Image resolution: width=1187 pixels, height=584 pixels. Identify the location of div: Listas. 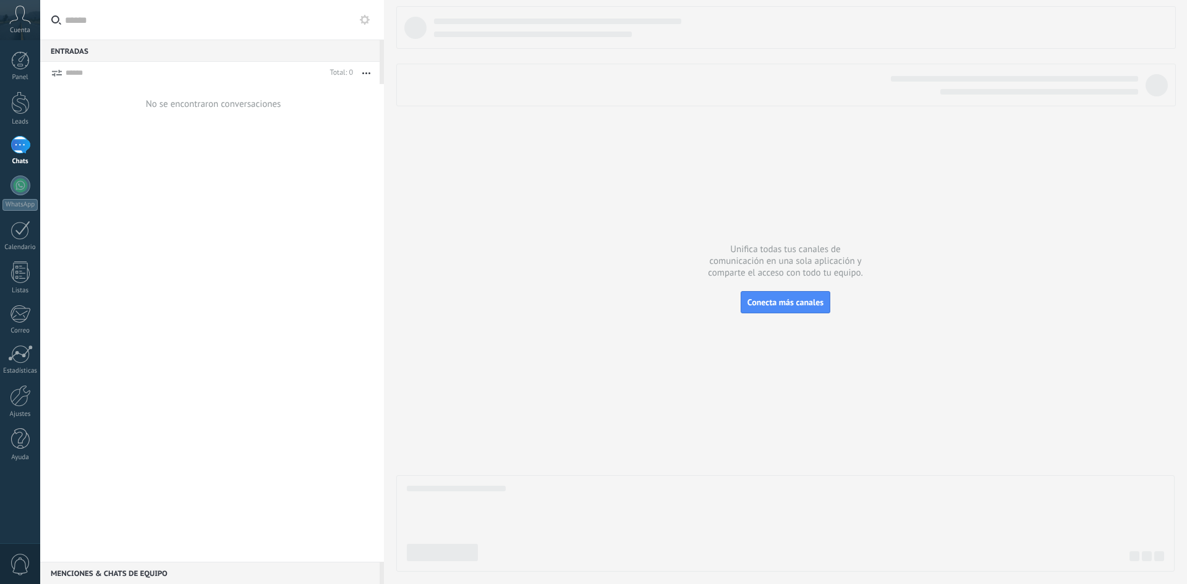
(20, 290).